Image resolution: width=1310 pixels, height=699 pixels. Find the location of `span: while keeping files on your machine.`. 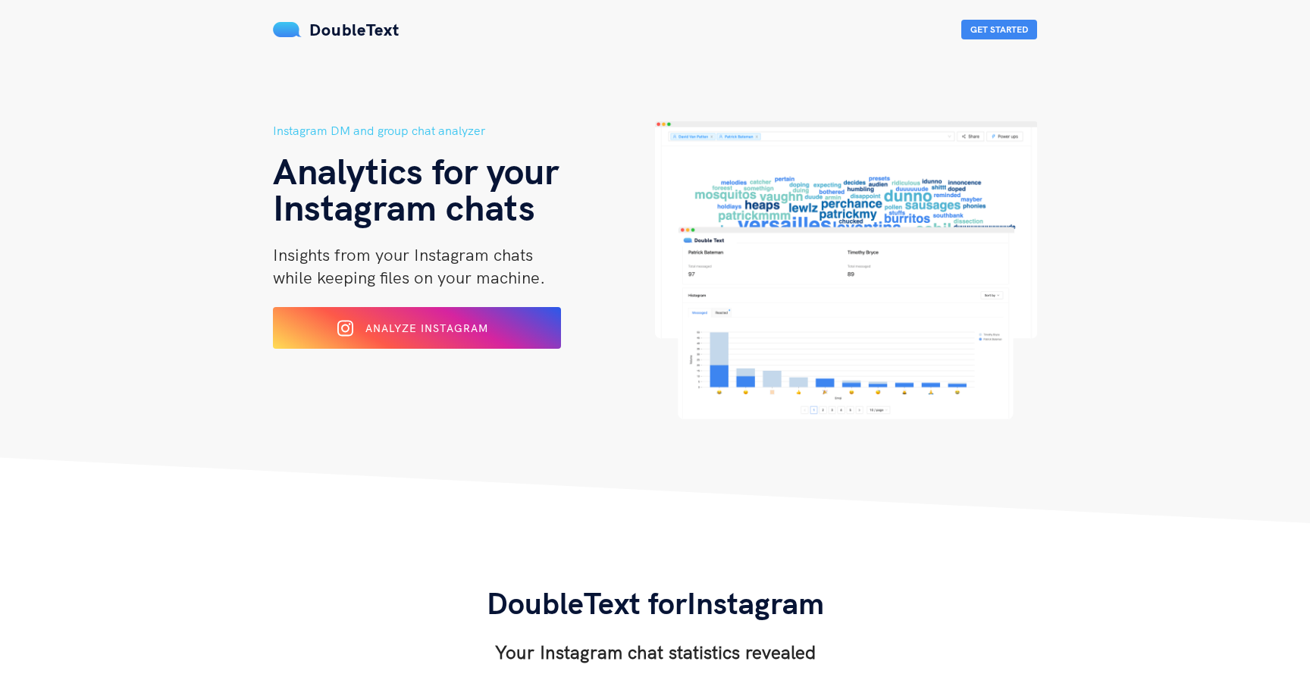

span: while keeping files on your machine. is located at coordinates (409, 278).